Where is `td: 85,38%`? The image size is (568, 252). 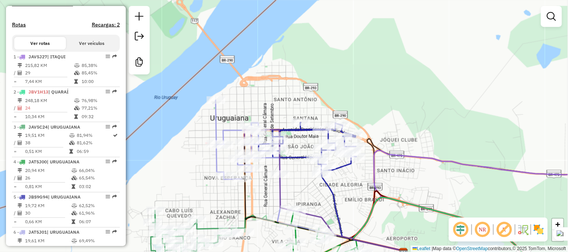 td: 85,38% is located at coordinates (99, 66).